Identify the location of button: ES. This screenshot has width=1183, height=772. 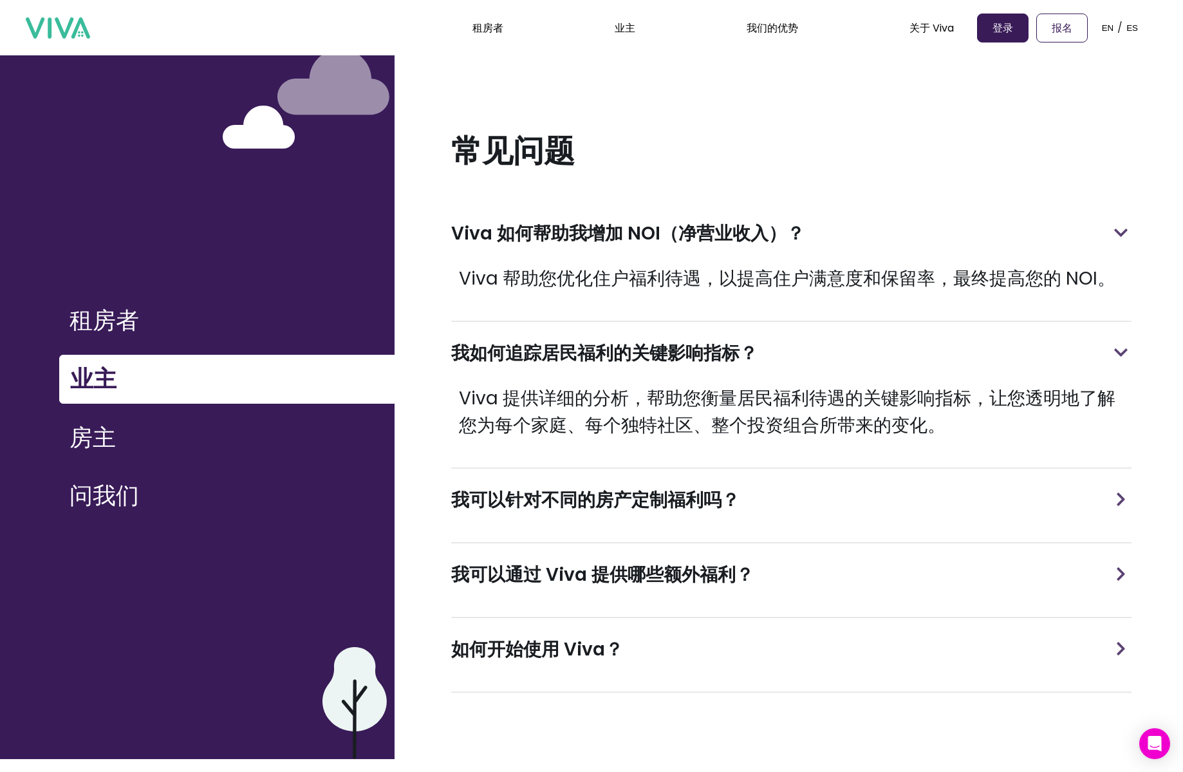
(1132, 28).